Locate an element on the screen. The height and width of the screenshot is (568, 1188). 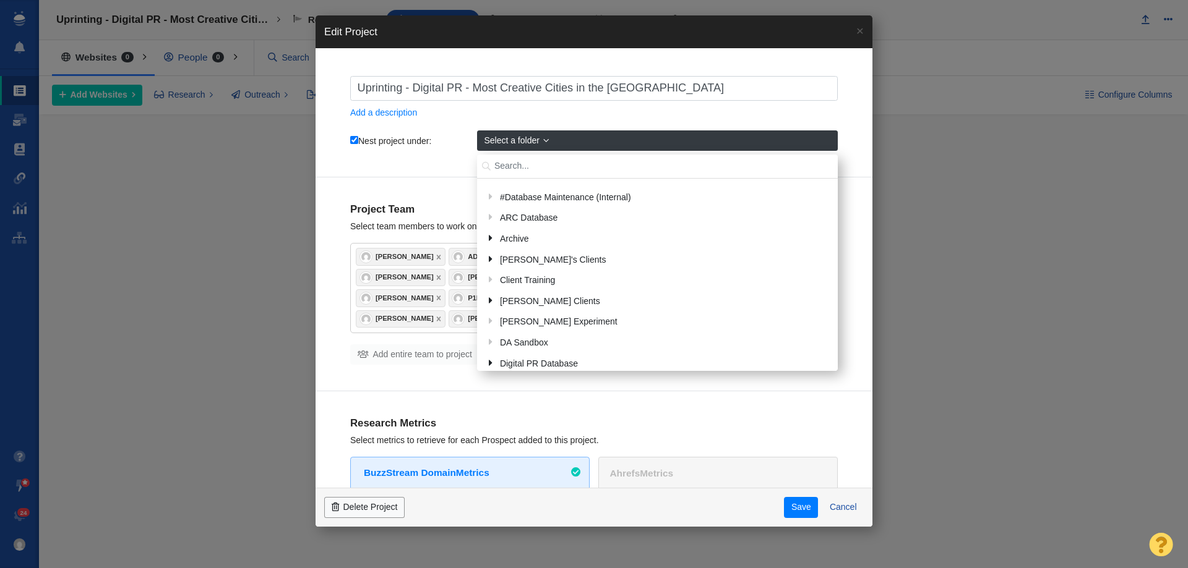
span: Select a folder is located at coordinates (512, 140).